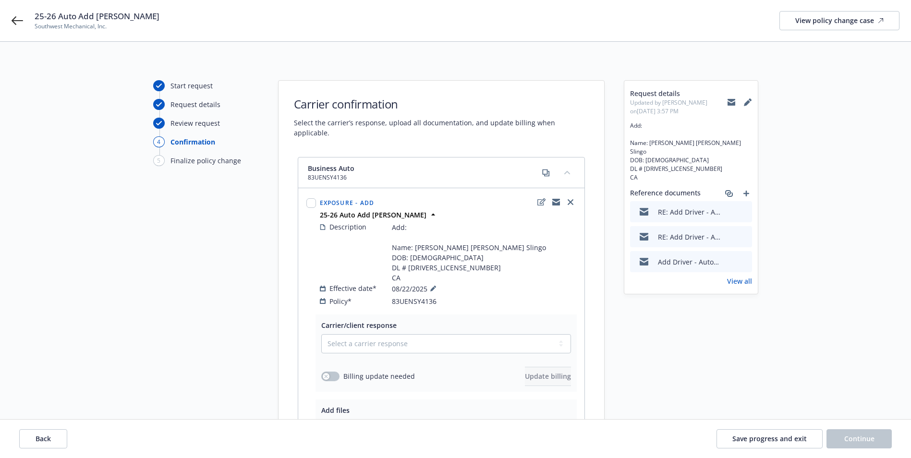  What do you see at coordinates (571, 202) in the screenshot?
I see `a: close` at bounding box center [571, 202].